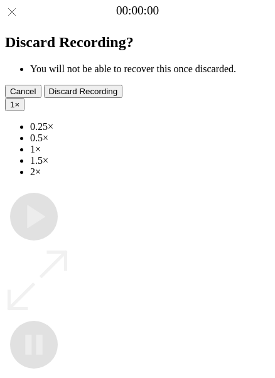 The image size is (275, 378). Describe the element at coordinates (150, 127) in the screenshot. I see `li: 0.25×` at that location.